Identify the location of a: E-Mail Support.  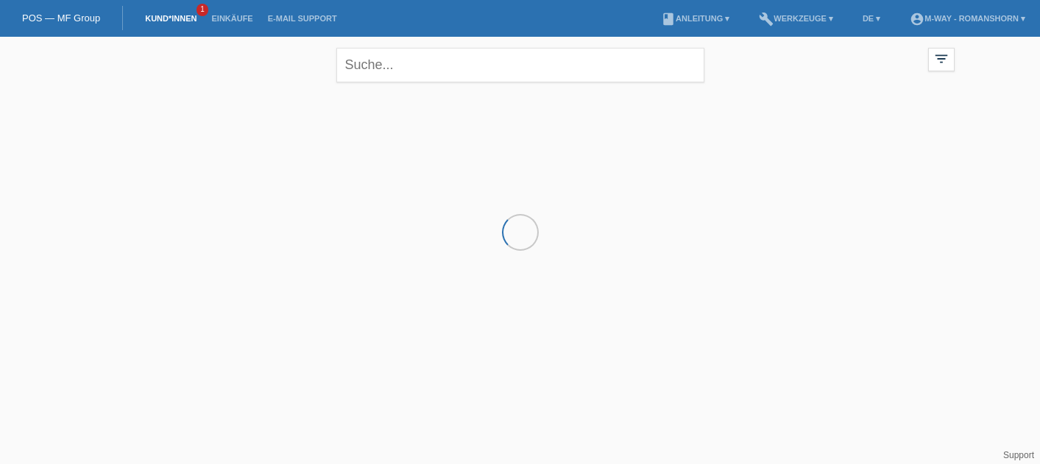
(302, 18).